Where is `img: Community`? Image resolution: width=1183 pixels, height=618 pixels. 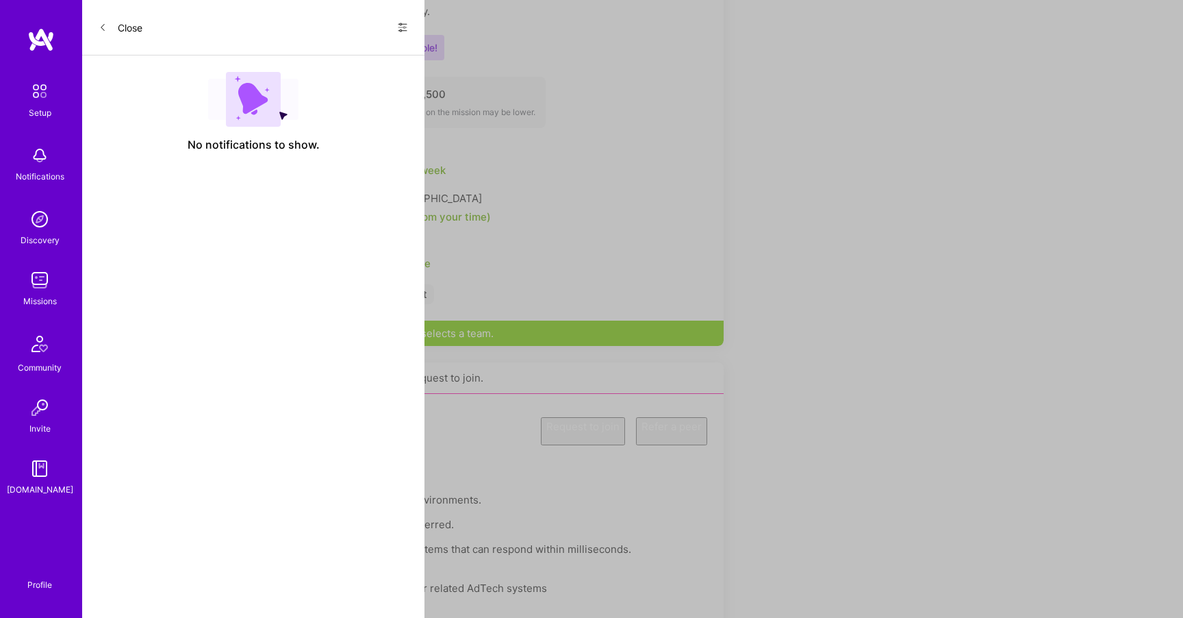 img: Community is located at coordinates (40, 344).